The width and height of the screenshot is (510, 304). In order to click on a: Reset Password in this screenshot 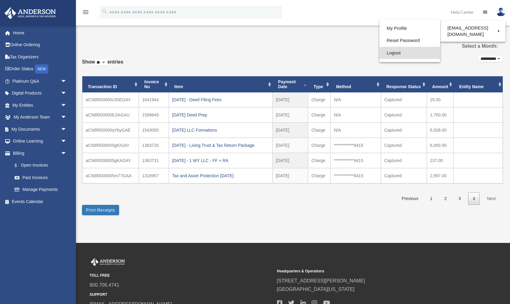, I will do `click(410, 40)`.